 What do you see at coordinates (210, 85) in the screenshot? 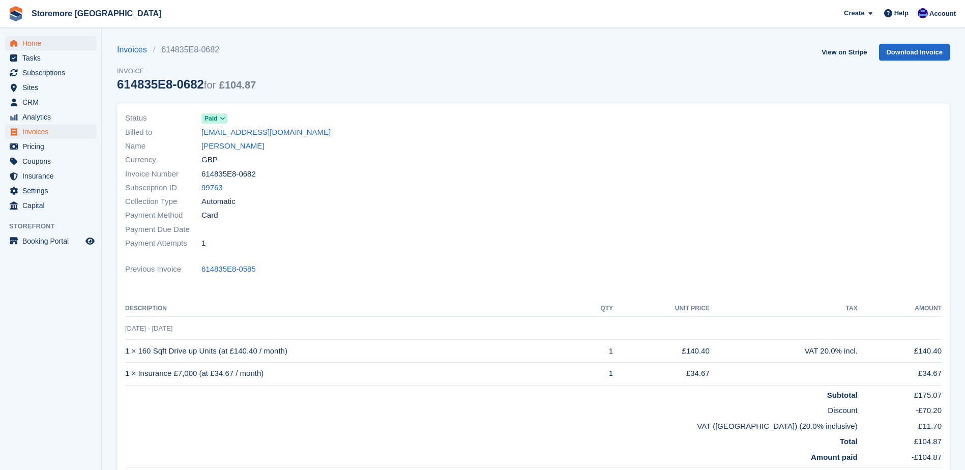
I see `span: for` at bounding box center [210, 85].